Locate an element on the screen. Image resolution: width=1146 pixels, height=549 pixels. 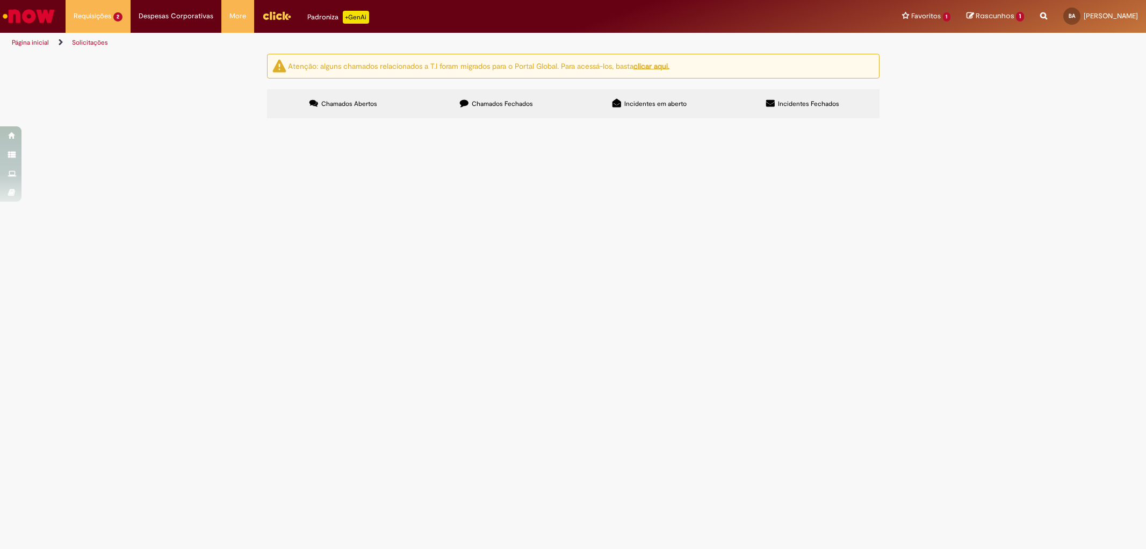
img: ServiceNow is located at coordinates (28, 16).